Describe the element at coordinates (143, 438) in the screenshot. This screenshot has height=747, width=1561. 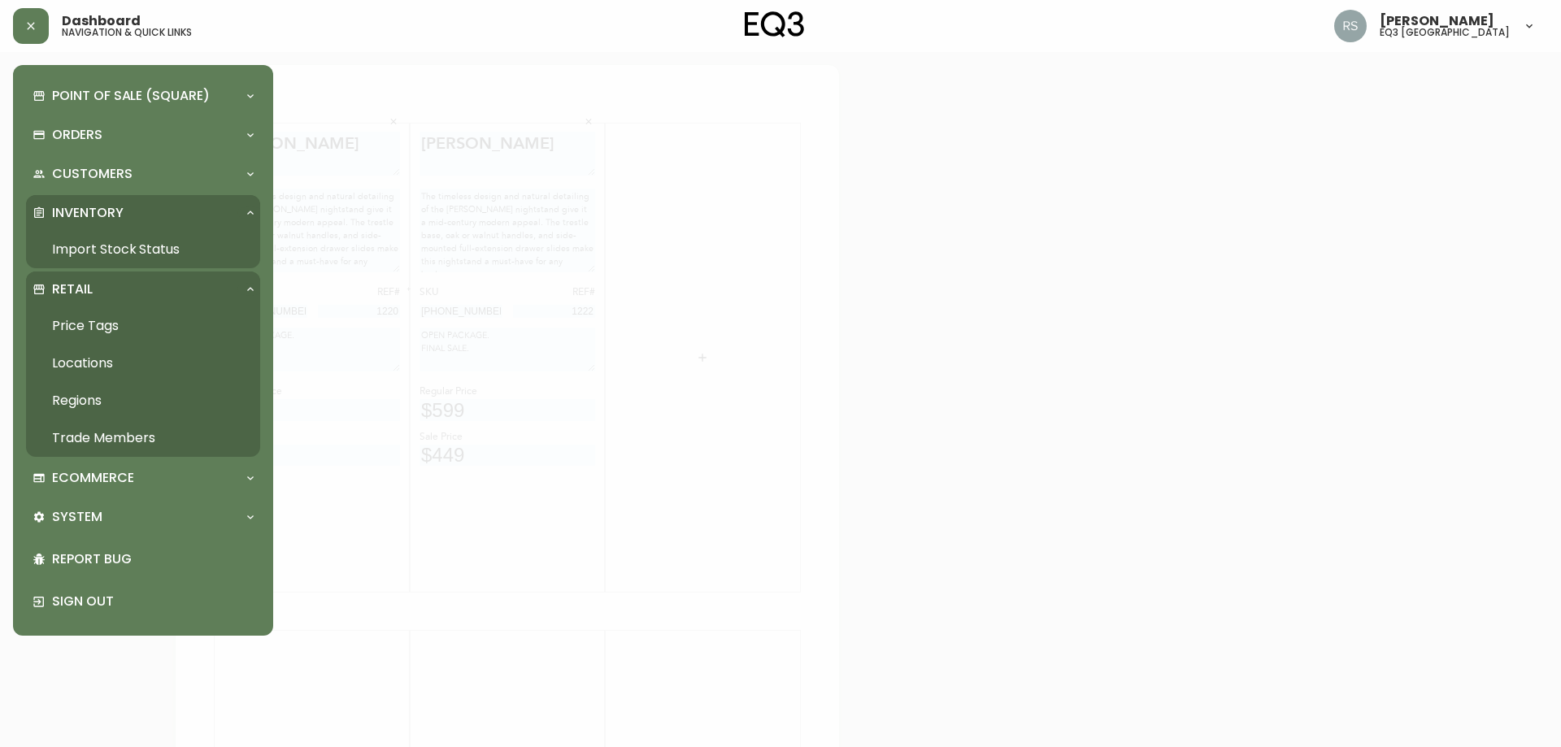
I see `a: Trade Members` at that location.